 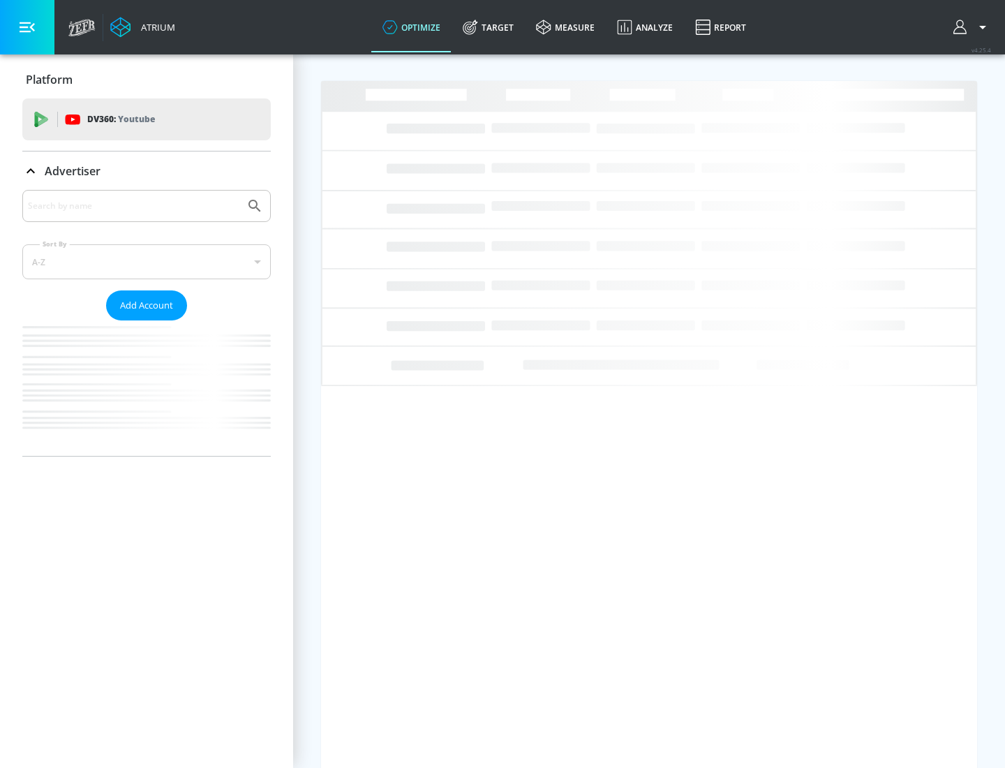 I want to click on p: Youtube, so click(x=136, y=119).